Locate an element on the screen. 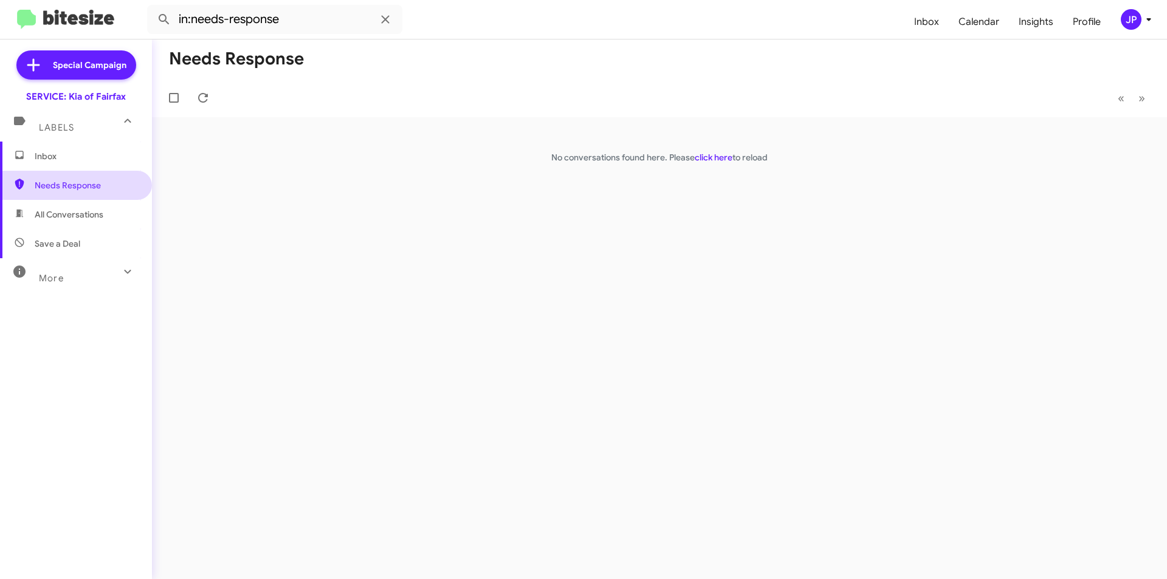 Image resolution: width=1167 pixels, height=579 pixels. a: Inbox is located at coordinates (926, 22).